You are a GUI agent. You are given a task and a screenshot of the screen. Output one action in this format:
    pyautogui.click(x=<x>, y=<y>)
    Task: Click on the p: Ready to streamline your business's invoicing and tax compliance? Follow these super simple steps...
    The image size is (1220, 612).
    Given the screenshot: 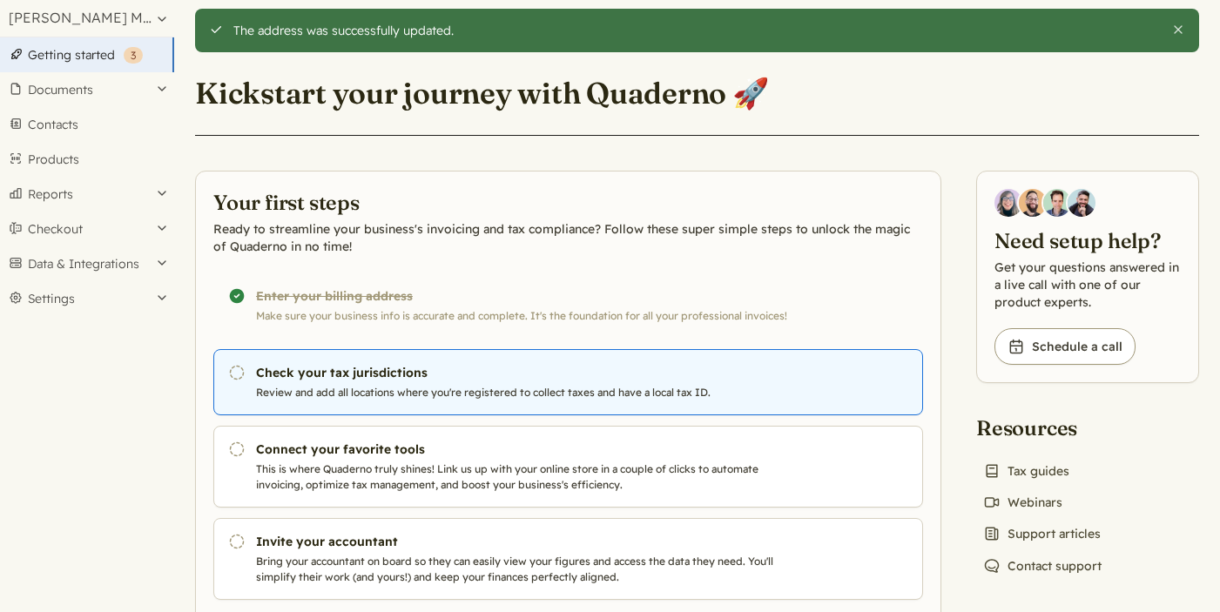 What is the action you would take?
    pyautogui.click(x=568, y=238)
    